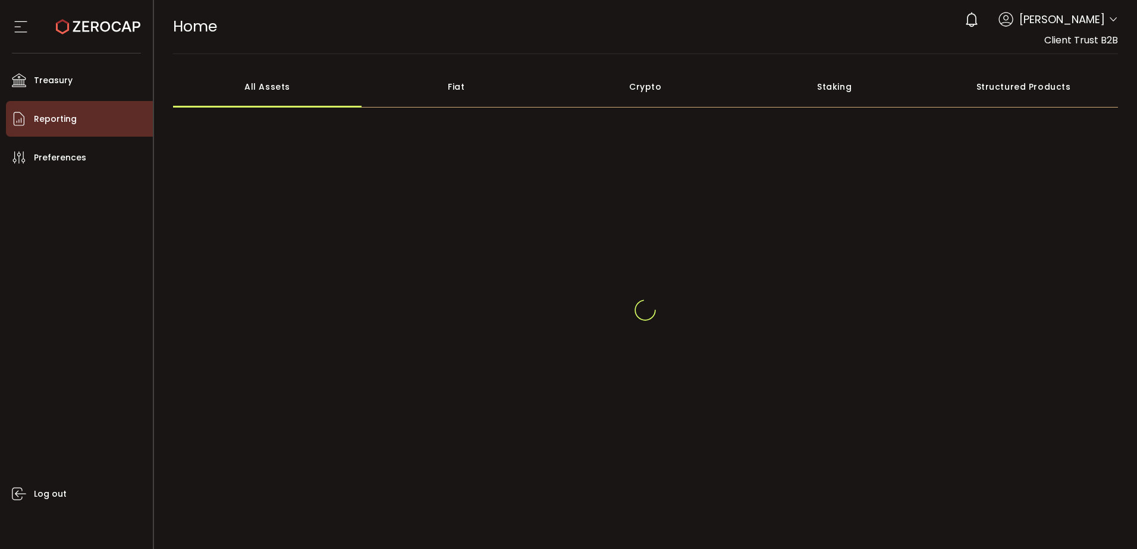  What do you see at coordinates (268, 87) in the screenshot?
I see `div: All Assets` at bounding box center [268, 87].